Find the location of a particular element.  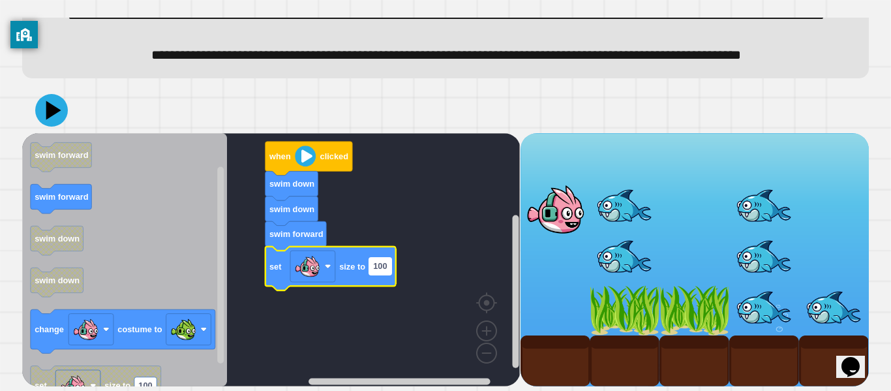

div: Blockly Workspace is located at coordinates (271, 260).